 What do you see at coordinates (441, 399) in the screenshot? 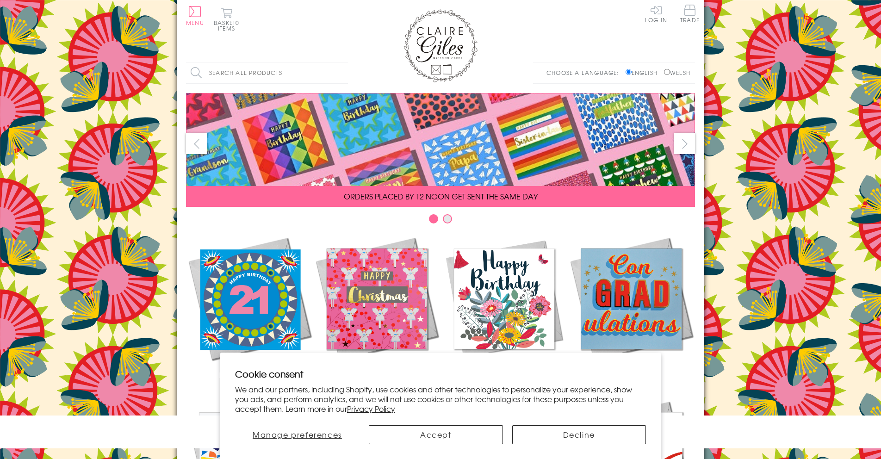
I see `p: We and our partners, including Shopify, use cookies and other technologies to personalize your ex...` at bounding box center [441, 399].